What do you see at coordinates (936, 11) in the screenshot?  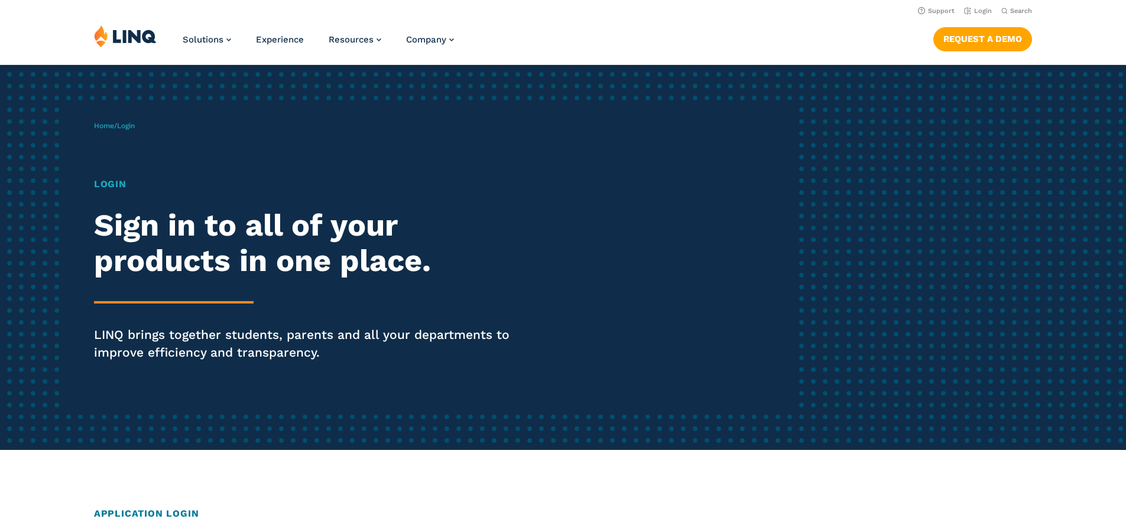 I see `a: Support` at bounding box center [936, 11].